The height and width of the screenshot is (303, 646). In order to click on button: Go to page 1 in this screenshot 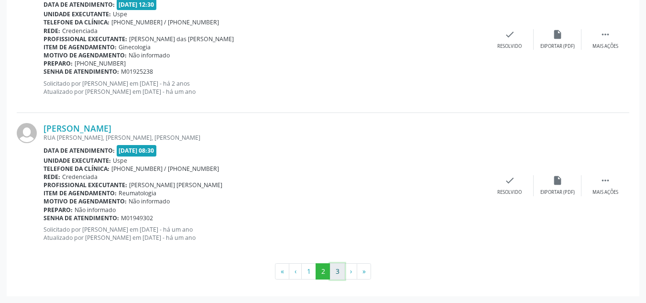, I will do `click(308, 271)`.